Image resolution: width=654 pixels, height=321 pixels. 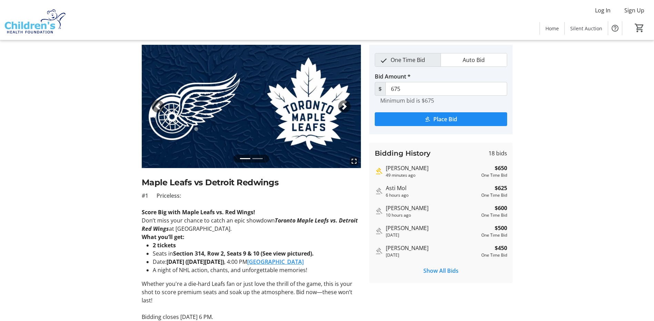 What do you see at coordinates (501, 208) in the screenshot?
I see `strong: $600` at bounding box center [501, 208].